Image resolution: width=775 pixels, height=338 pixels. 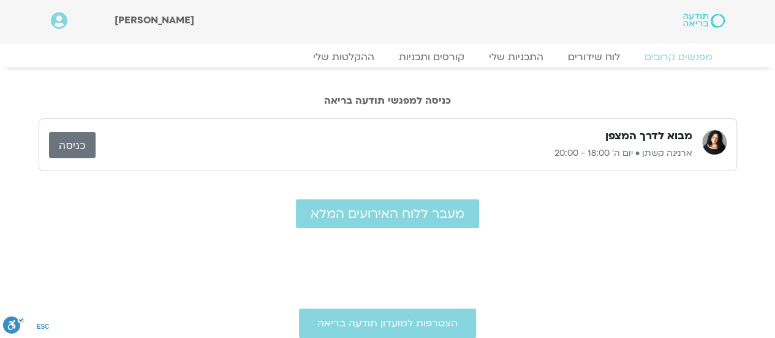 I want to click on a: קורסים ותכניות, so click(x=431, y=57).